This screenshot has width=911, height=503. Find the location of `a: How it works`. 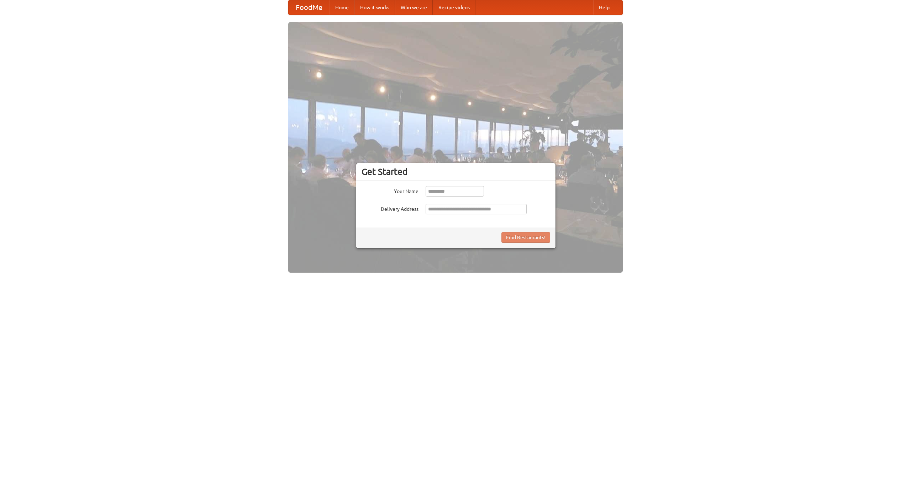

a: How it works is located at coordinates (375, 7).